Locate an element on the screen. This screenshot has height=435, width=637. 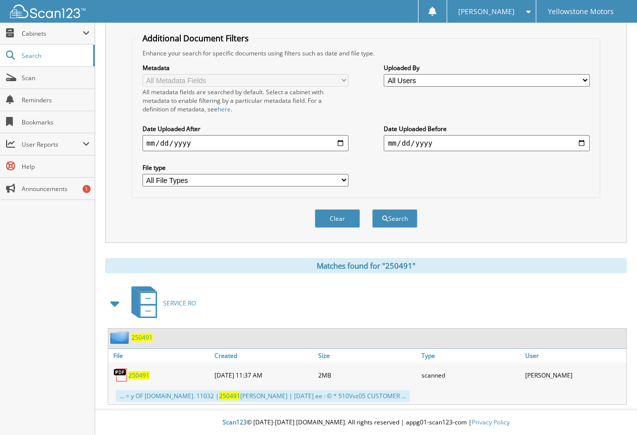
label: Uploaded By is located at coordinates (487, 67).